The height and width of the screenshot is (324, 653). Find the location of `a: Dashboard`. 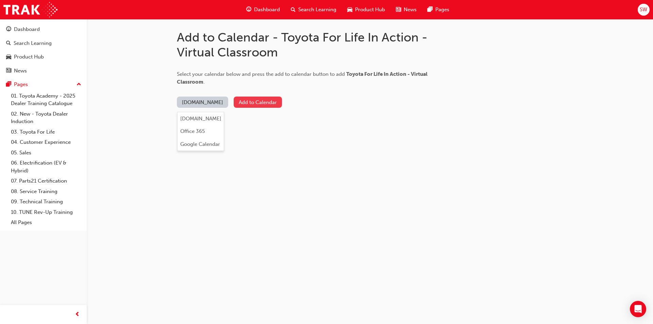

a: Dashboard is located at coordinates (43, 29).